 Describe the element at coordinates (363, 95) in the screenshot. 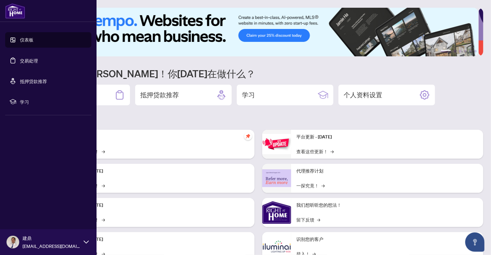

I see `font: 个人资料设置` at that location.